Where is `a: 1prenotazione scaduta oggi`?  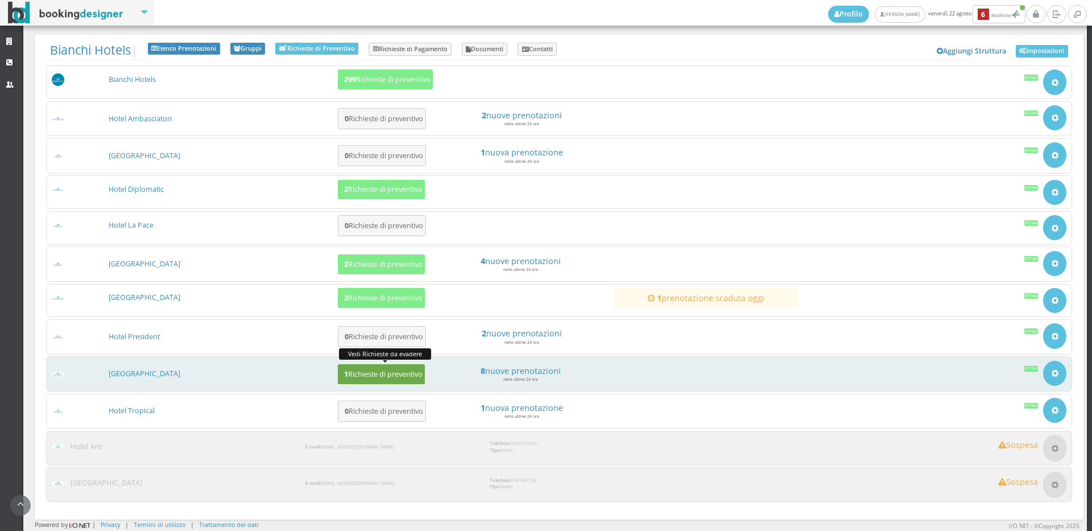
a: 1prenotazione scaduta oggi is located at coordinates (706, 298).